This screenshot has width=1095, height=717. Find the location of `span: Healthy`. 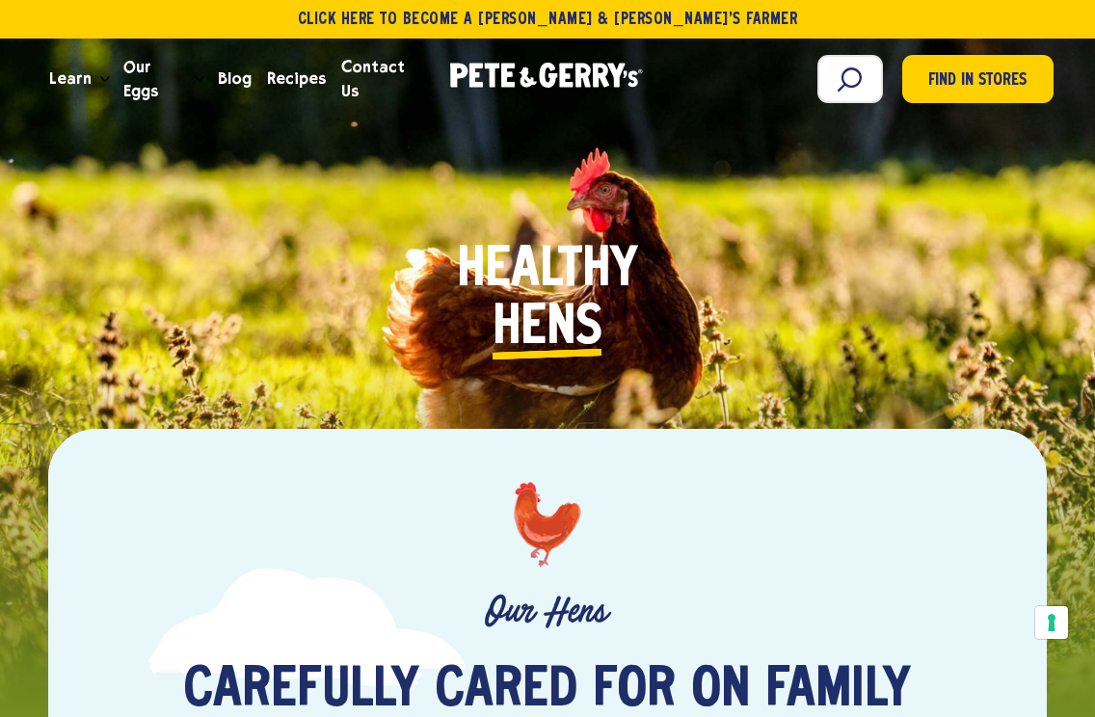

span: Healthy is located at coordinates (547, 271).